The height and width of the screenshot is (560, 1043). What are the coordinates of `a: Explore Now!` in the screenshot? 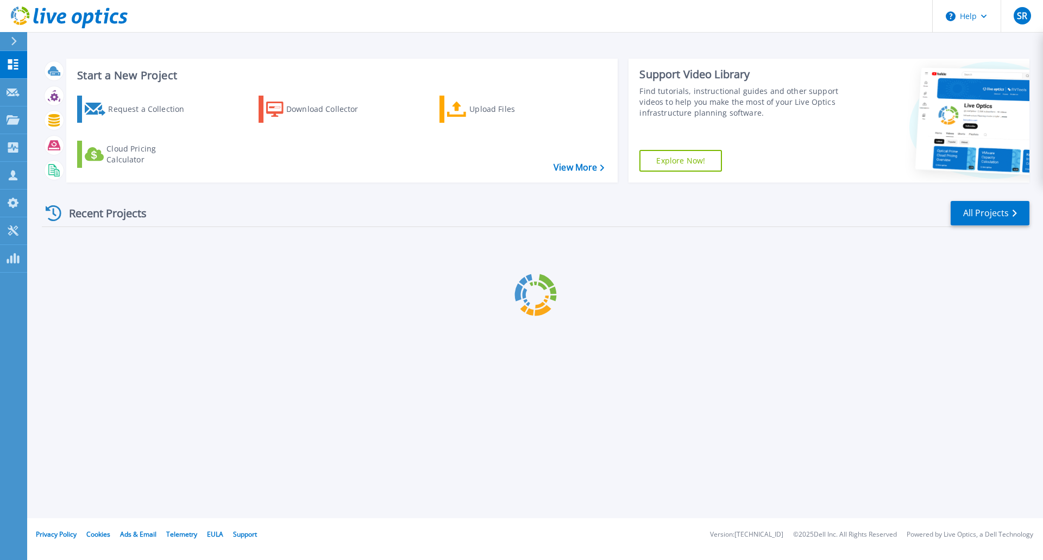 It's located at (681, 161).